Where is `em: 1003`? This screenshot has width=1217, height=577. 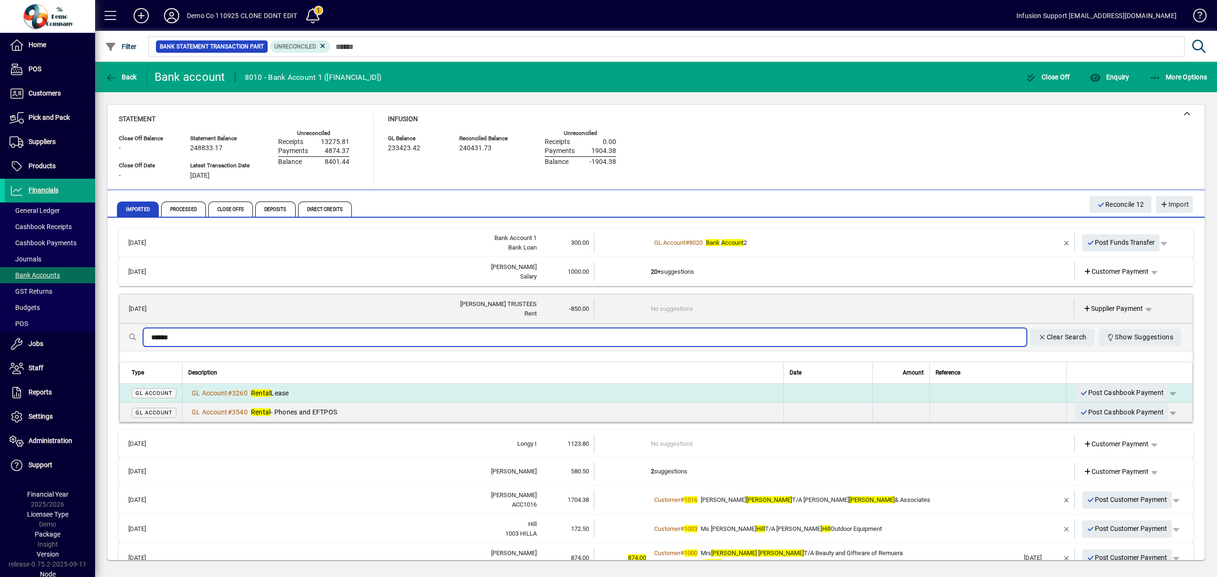
em: 1003 is located at coordinates (691, 529).